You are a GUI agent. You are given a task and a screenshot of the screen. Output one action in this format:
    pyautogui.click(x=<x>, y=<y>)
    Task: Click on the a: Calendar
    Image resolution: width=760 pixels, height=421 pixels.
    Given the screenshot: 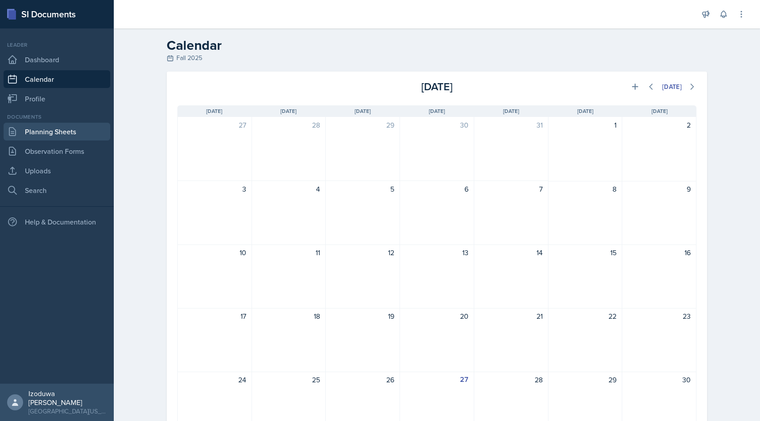 What is the action you would take?
    pyautogui.click(x=57, y=79)
    